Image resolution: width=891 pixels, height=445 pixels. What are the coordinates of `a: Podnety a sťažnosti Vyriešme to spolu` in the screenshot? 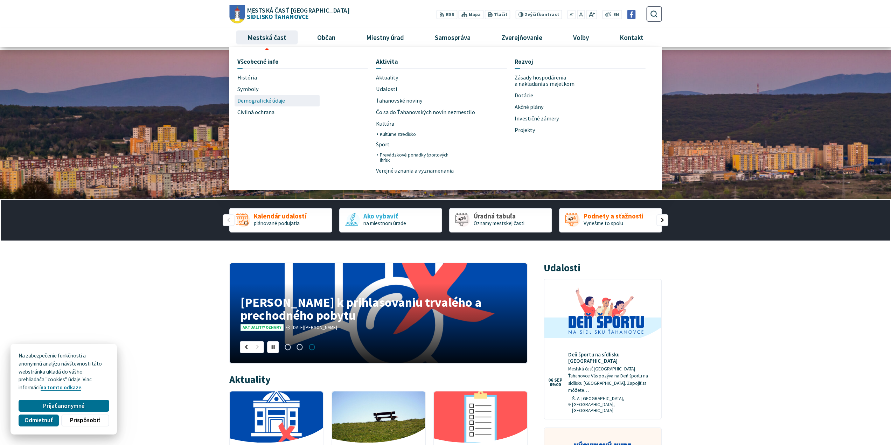 It's located at (611, 220).